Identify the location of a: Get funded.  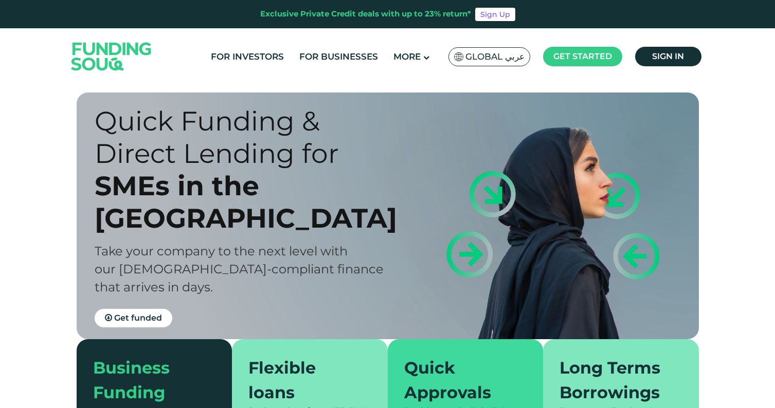
(133, 318).